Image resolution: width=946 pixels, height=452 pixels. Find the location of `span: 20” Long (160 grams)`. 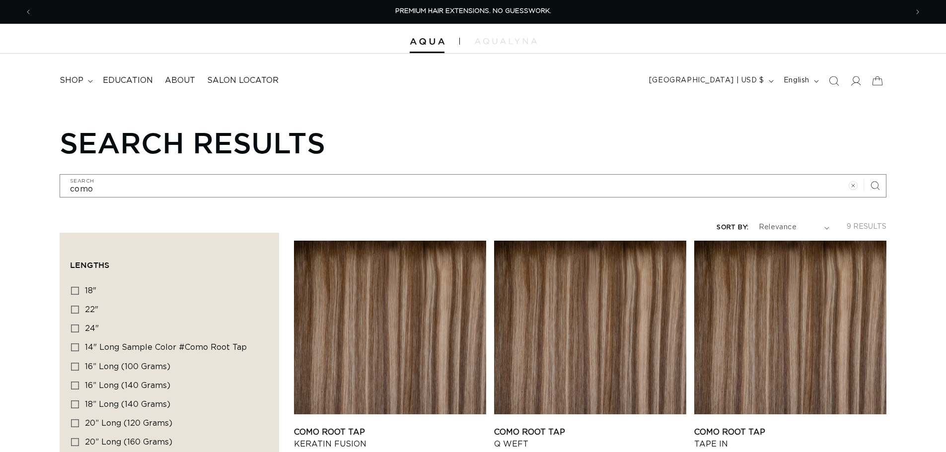

span: 20” Long (160 grams) is located at coordinates (129, 442).